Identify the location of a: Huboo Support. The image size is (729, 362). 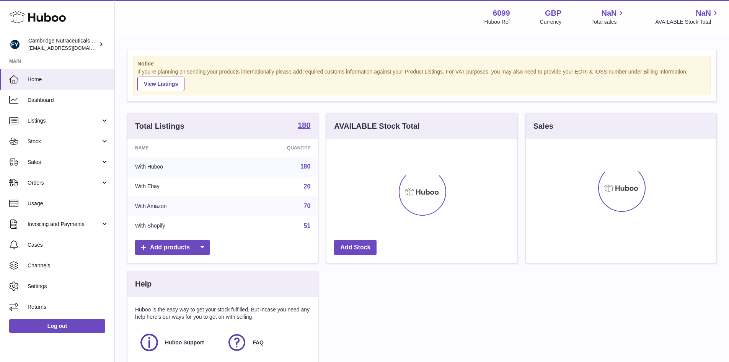
(179, 342).